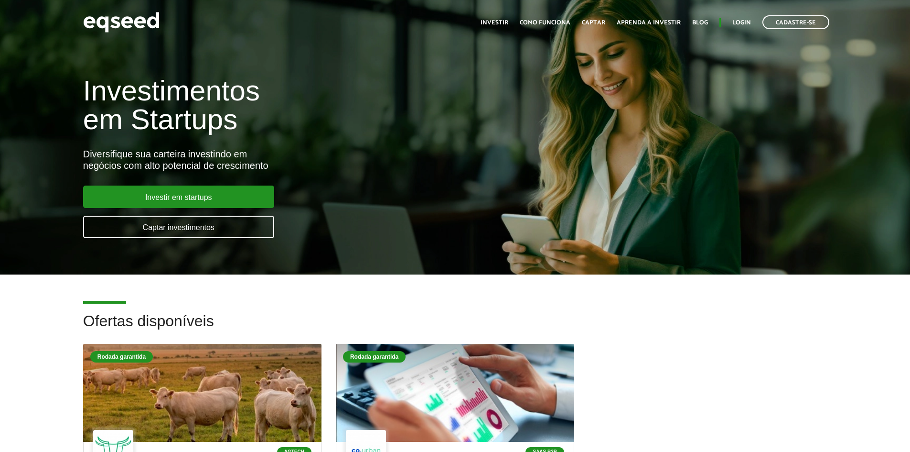 This screenshot has width=910, height=452. Describe the element at coordinates (303, 105) in the screenshot. I see `h1: Investimentos em Startups` at that location.